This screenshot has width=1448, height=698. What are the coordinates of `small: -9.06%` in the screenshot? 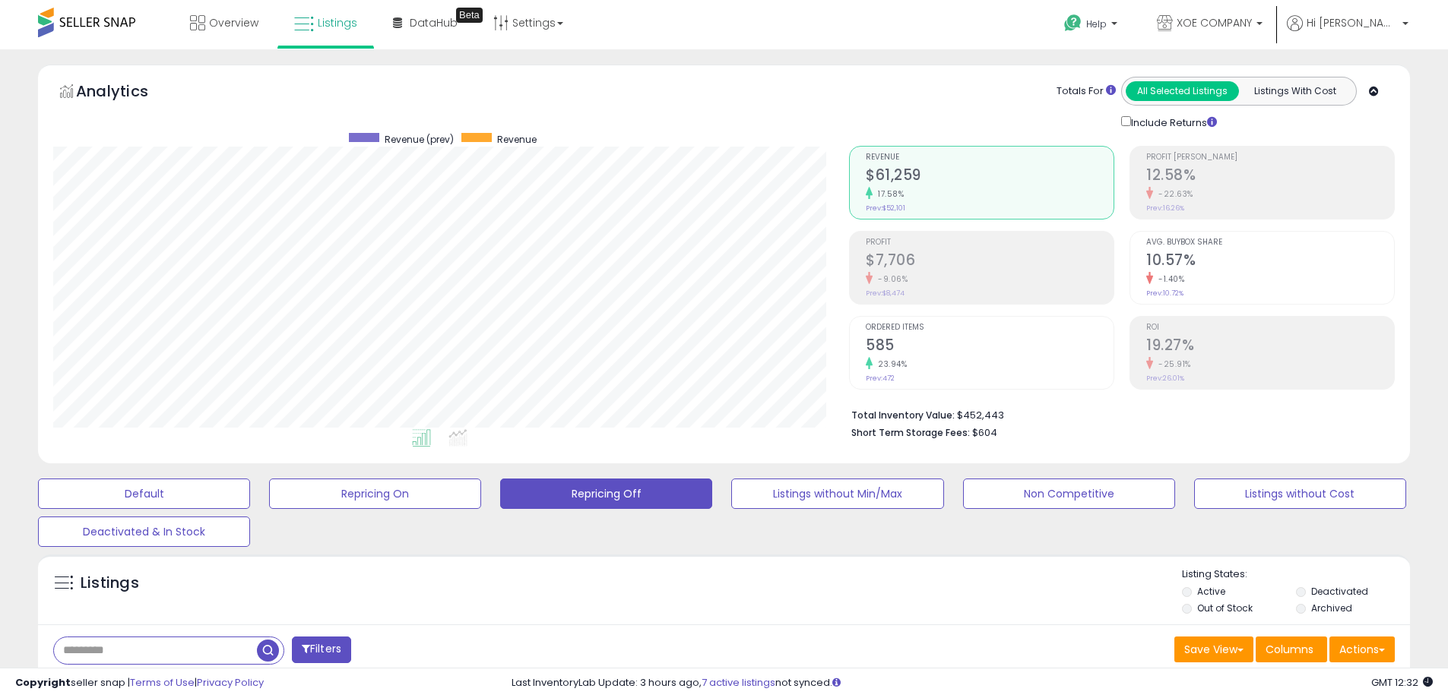 It's located at (890, 279).